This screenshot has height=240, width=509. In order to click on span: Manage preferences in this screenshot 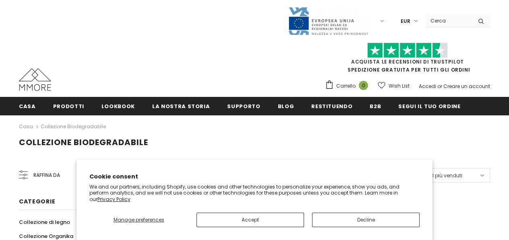, I will do `click(139, 220)`.